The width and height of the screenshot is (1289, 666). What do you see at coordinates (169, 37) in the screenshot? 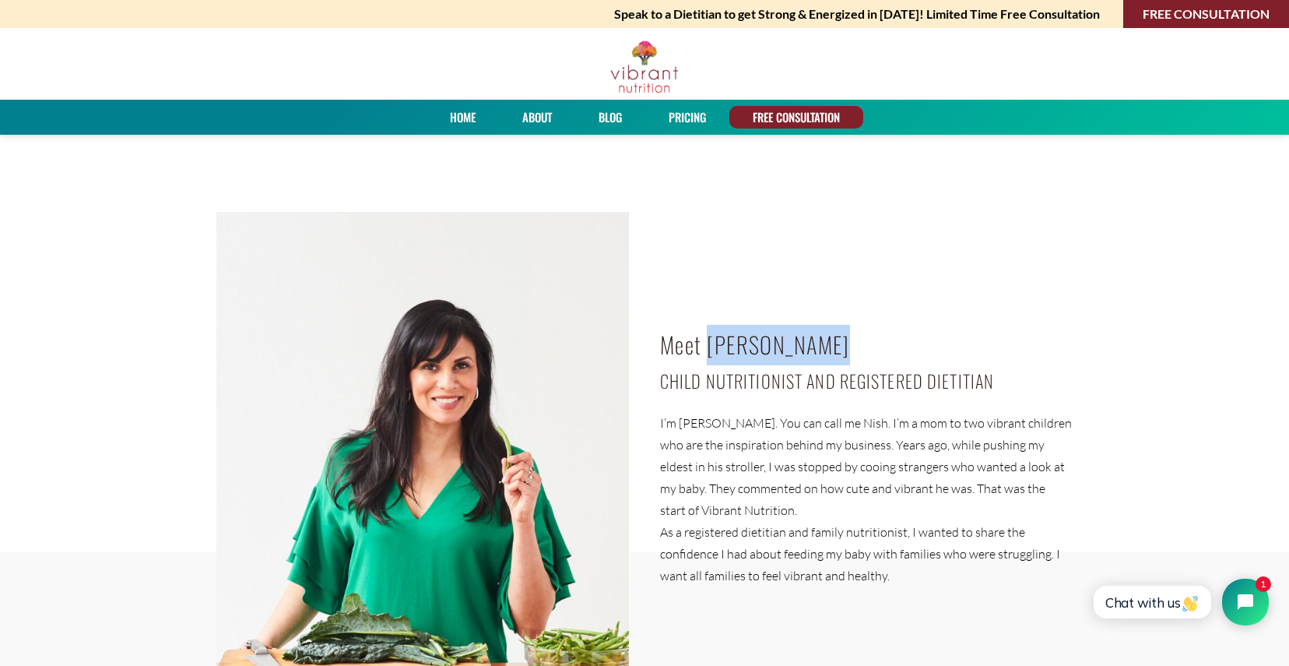
I see `button: Open chat widget` at bounding box center [169, 37].